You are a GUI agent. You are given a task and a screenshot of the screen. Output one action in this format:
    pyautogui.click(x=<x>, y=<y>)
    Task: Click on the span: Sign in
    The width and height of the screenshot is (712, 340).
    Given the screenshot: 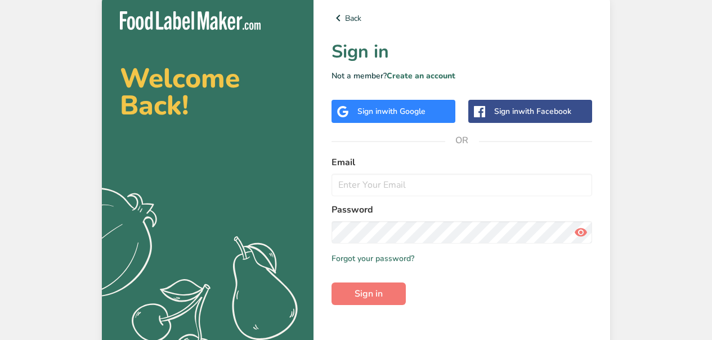 What is the action you would take?
    pyautogui.click(x=369, y=293)
    